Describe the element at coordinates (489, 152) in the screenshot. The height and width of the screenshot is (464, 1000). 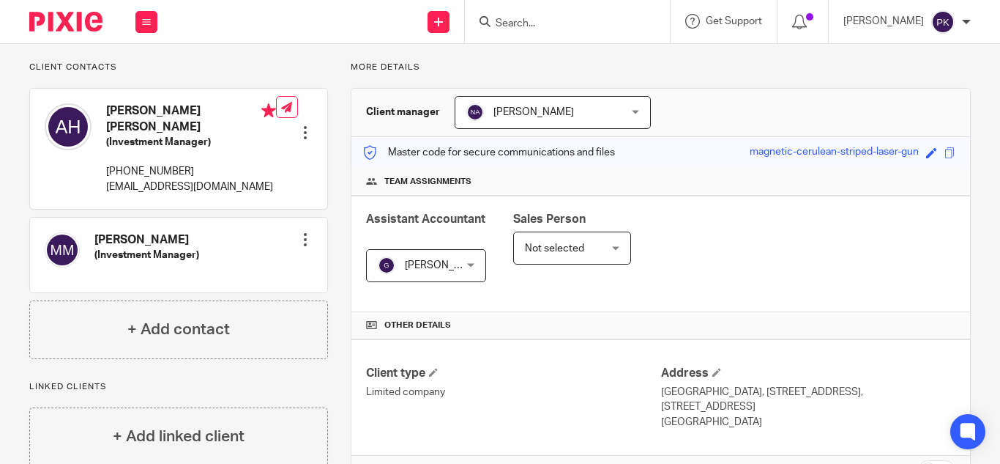
I see `p: Master code for secure communications and files` at that location.